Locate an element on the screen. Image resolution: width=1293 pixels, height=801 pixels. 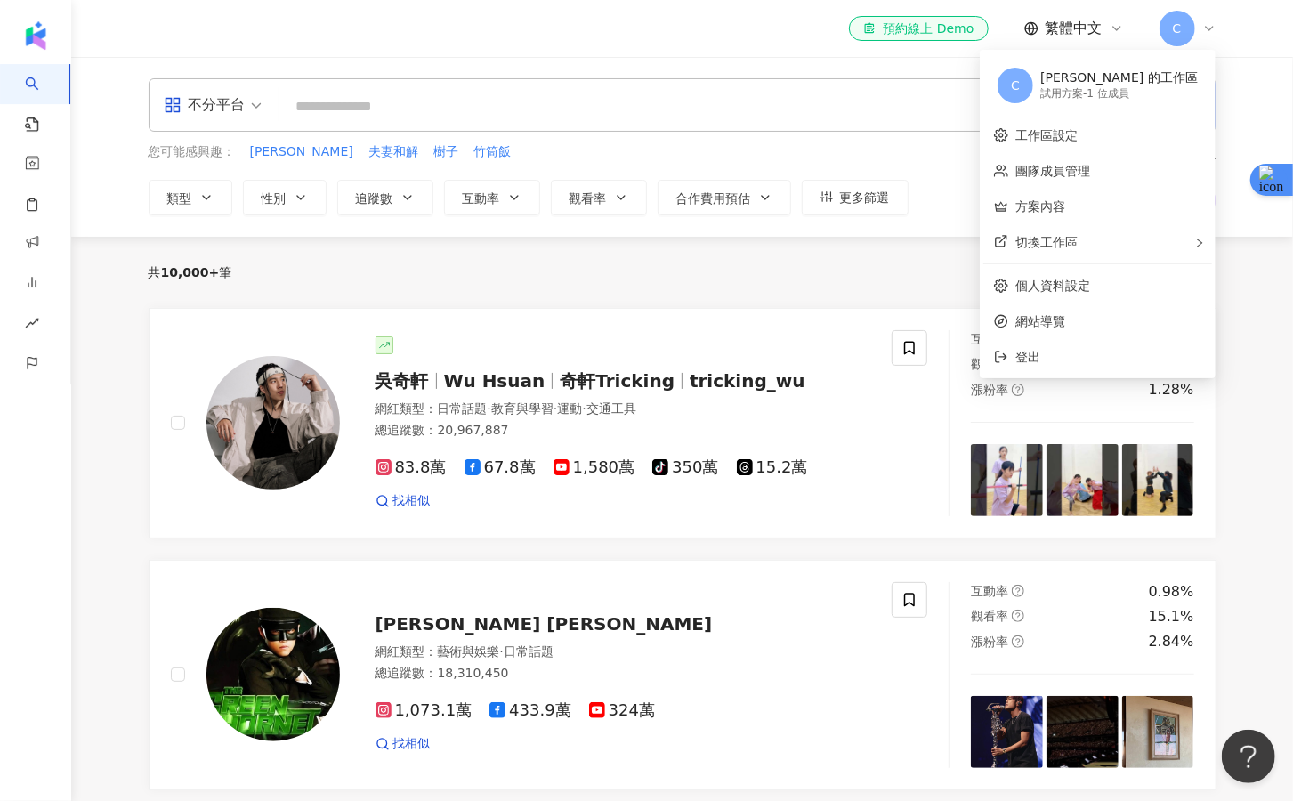
span: 324萬 is located at coordinates (622, 710).